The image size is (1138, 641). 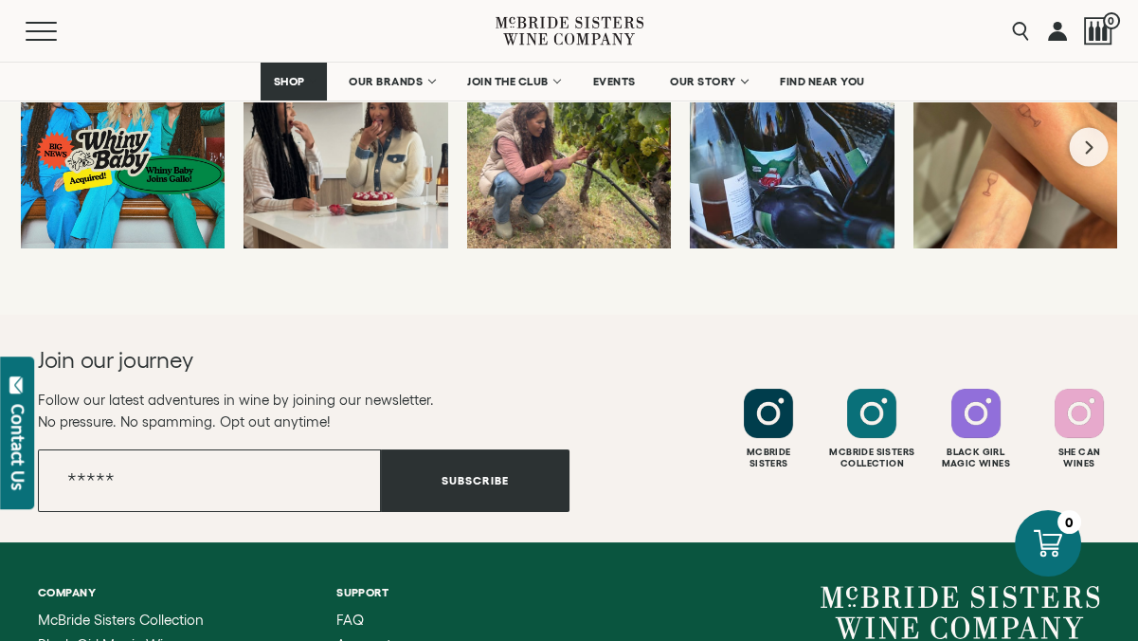 I want to click on div: Mcbride Sisters Collection, so click(x=872, y=458).